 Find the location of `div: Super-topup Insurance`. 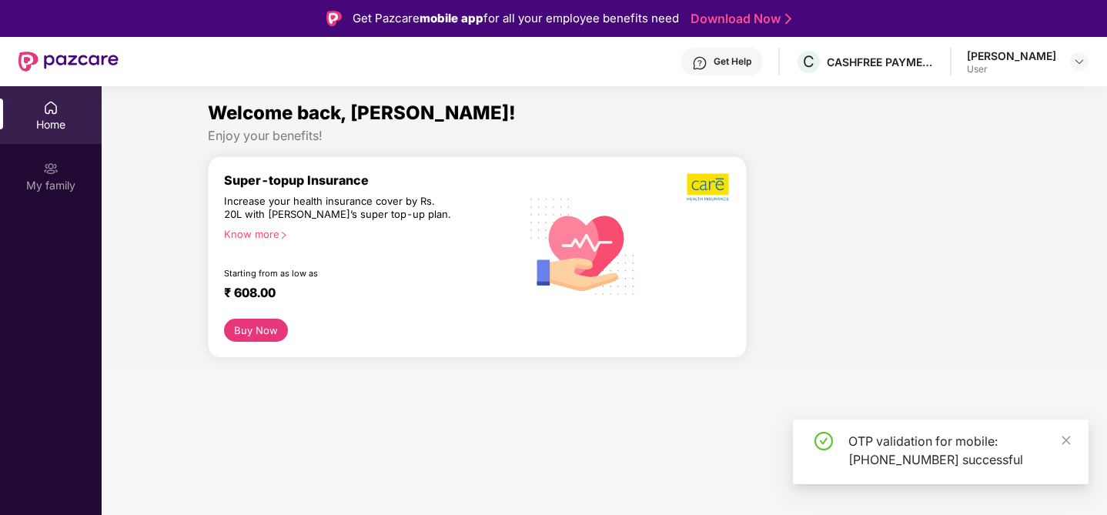

div: Super-topup Insurance is located at coordinates (372, 180).